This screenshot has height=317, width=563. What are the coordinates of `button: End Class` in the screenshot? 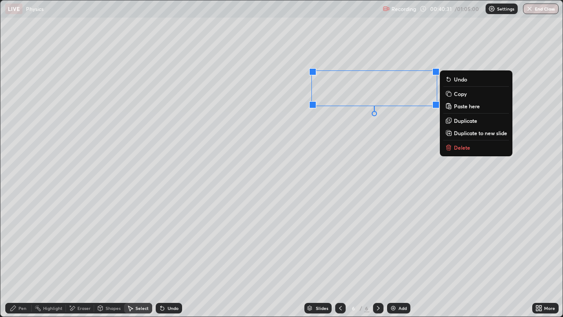 It's located at (541, 9).